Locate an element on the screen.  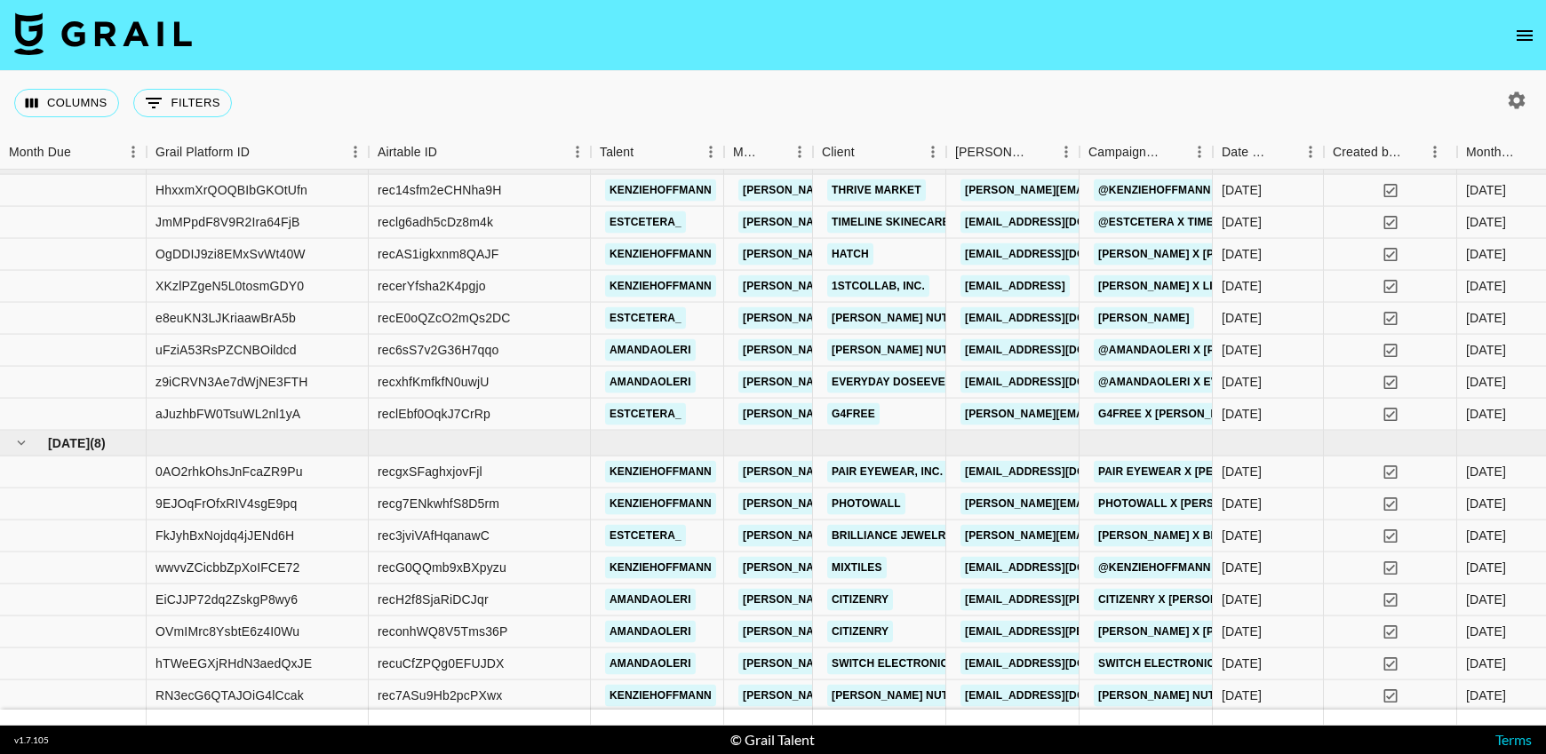
div: recxhfKmfkfN0uwjU is located at coordinates (433, 382).